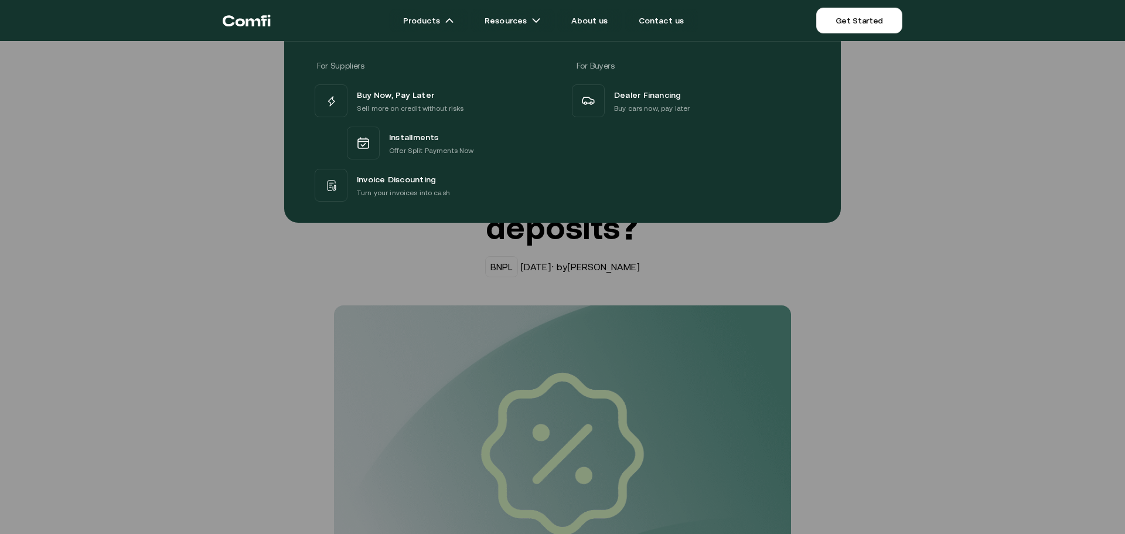  Describe the element at coordinates (691, 101) in the screenshot. I see `a: Dealer FinancingBuy cars now, pay later` at that location.